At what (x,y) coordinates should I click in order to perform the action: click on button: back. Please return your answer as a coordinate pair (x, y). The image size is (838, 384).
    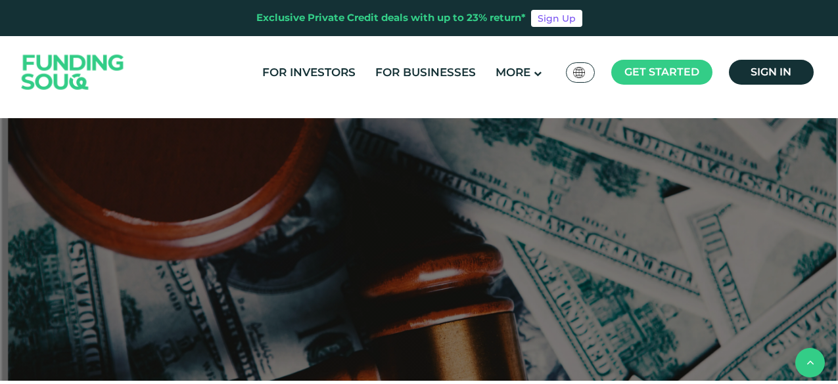
    Looking at the image, I should click on (809, 363).